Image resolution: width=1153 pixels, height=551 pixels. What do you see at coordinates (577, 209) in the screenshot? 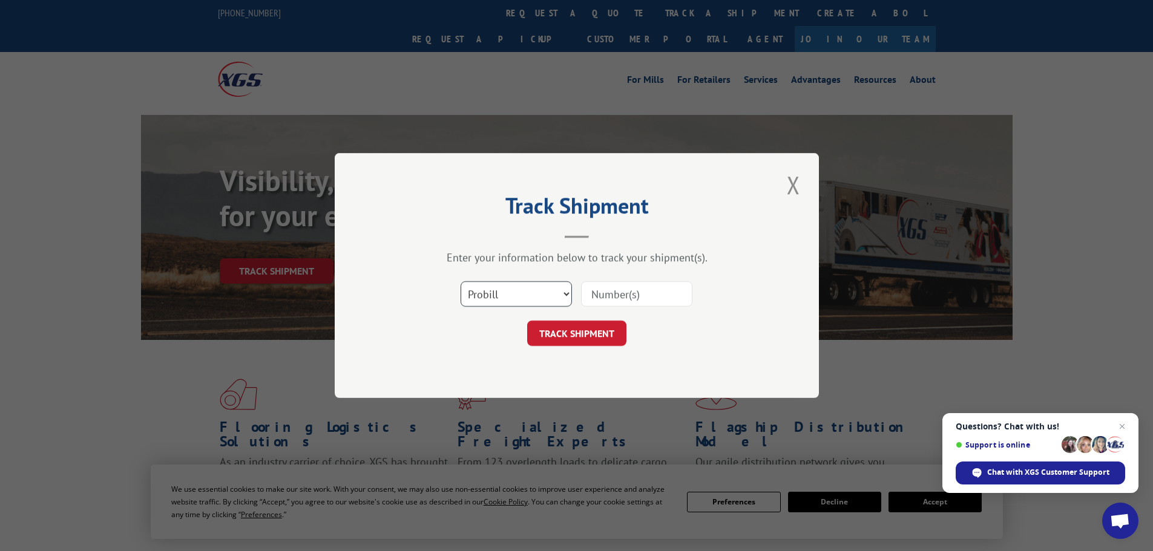
I see `h2: Track Shipment` at bounding box center [577, 209].